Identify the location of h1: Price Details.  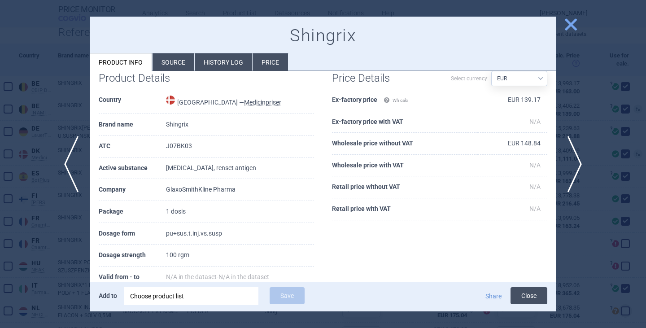
(386, 78).